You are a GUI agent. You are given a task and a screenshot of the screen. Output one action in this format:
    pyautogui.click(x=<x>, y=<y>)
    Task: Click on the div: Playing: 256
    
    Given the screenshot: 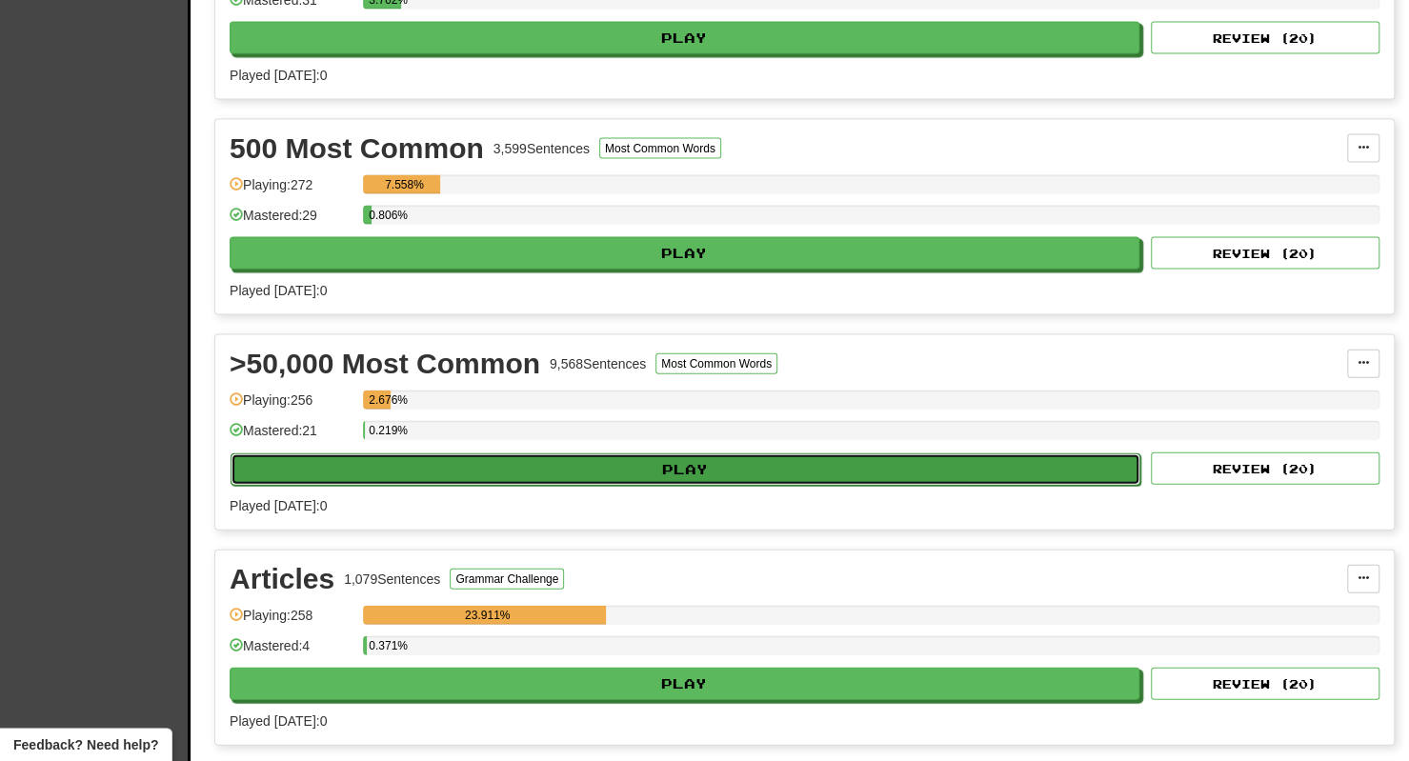 What is the action you would take?
    pyautogui.click(x=291, y=406)
    